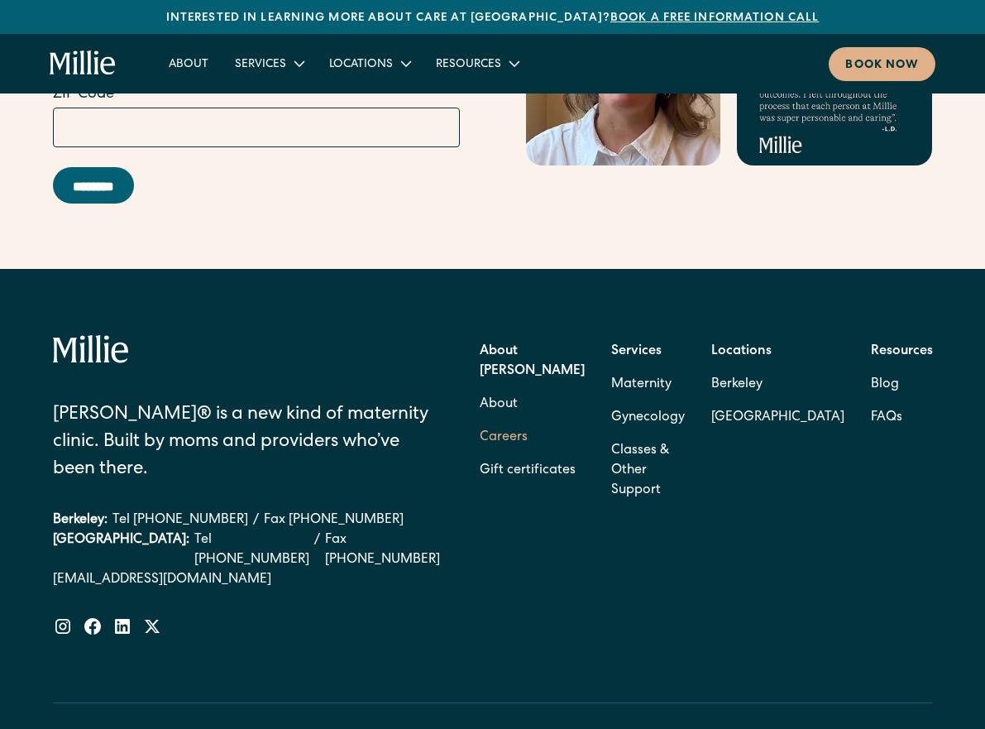  I want to click on a: Careers, so click(504, 438).